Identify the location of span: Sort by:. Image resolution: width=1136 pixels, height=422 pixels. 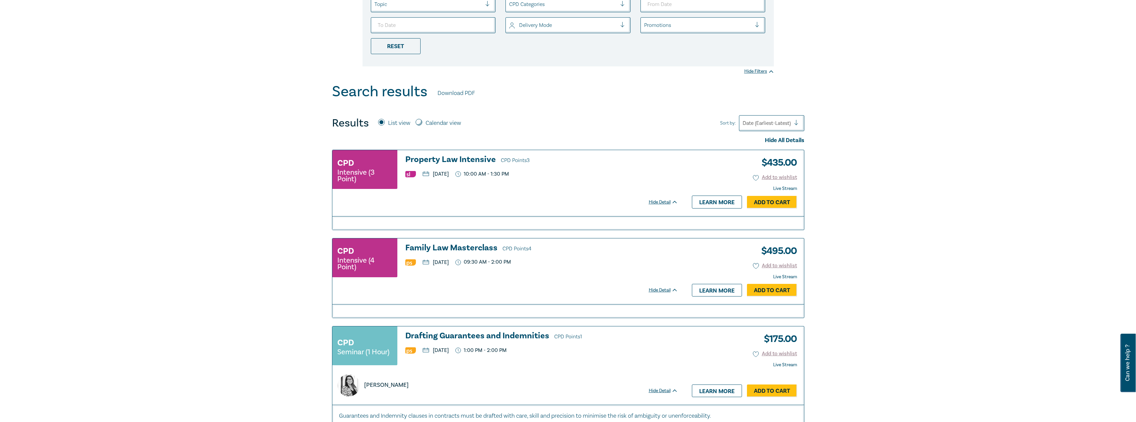
(728, 123).